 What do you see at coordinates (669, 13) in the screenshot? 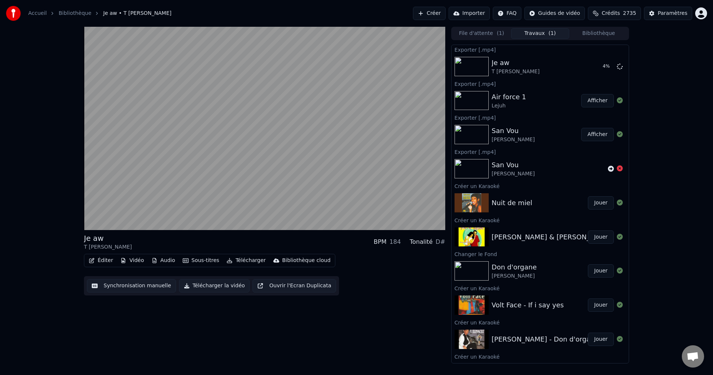
I see `button: Paramètres` at bounding box center [669, 13].